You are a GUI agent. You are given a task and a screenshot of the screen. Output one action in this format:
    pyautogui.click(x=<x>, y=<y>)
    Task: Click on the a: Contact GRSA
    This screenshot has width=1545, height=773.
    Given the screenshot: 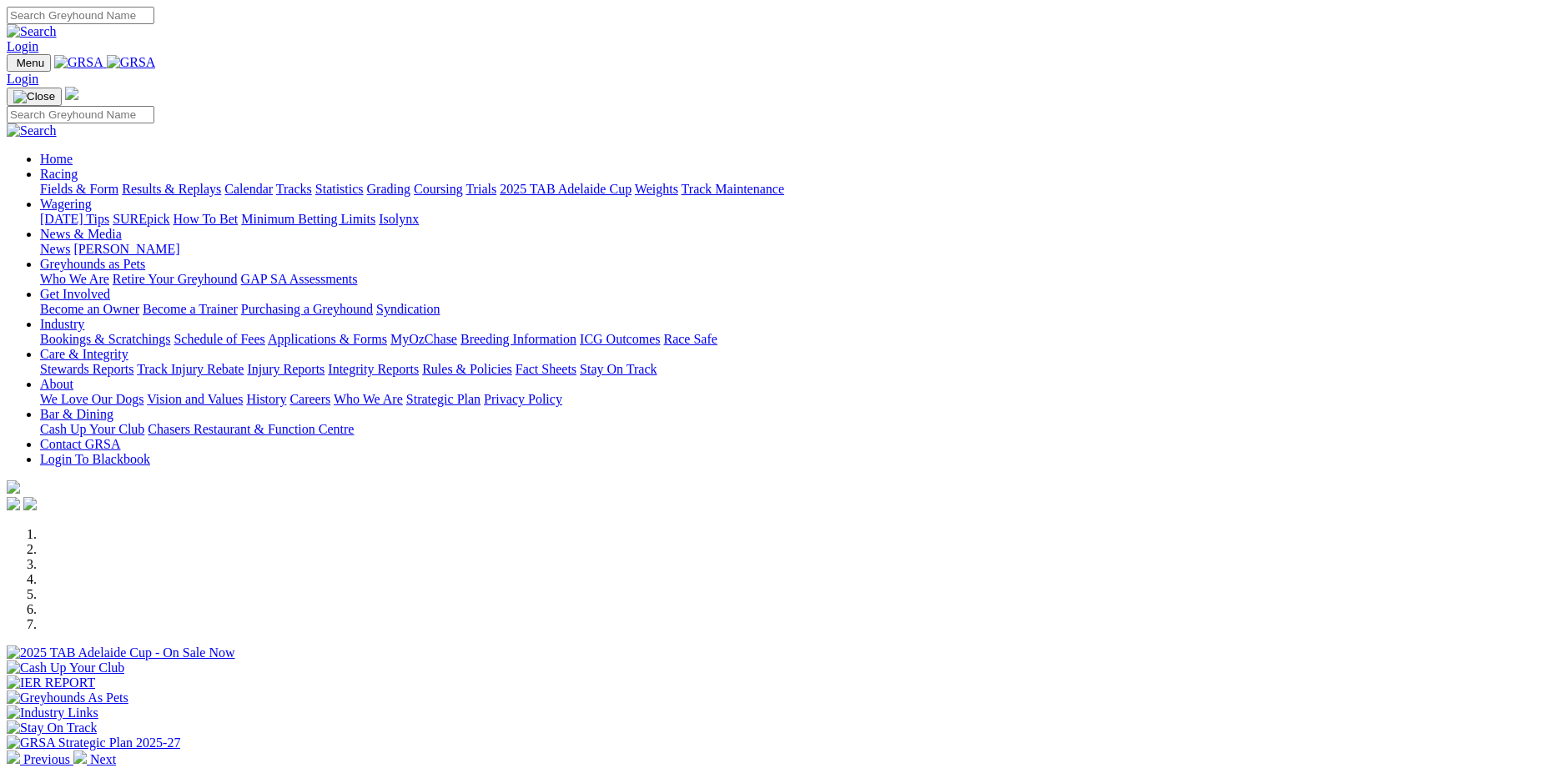 What is the action you would take?
    pyautogui.click(x=80, y=444)
    